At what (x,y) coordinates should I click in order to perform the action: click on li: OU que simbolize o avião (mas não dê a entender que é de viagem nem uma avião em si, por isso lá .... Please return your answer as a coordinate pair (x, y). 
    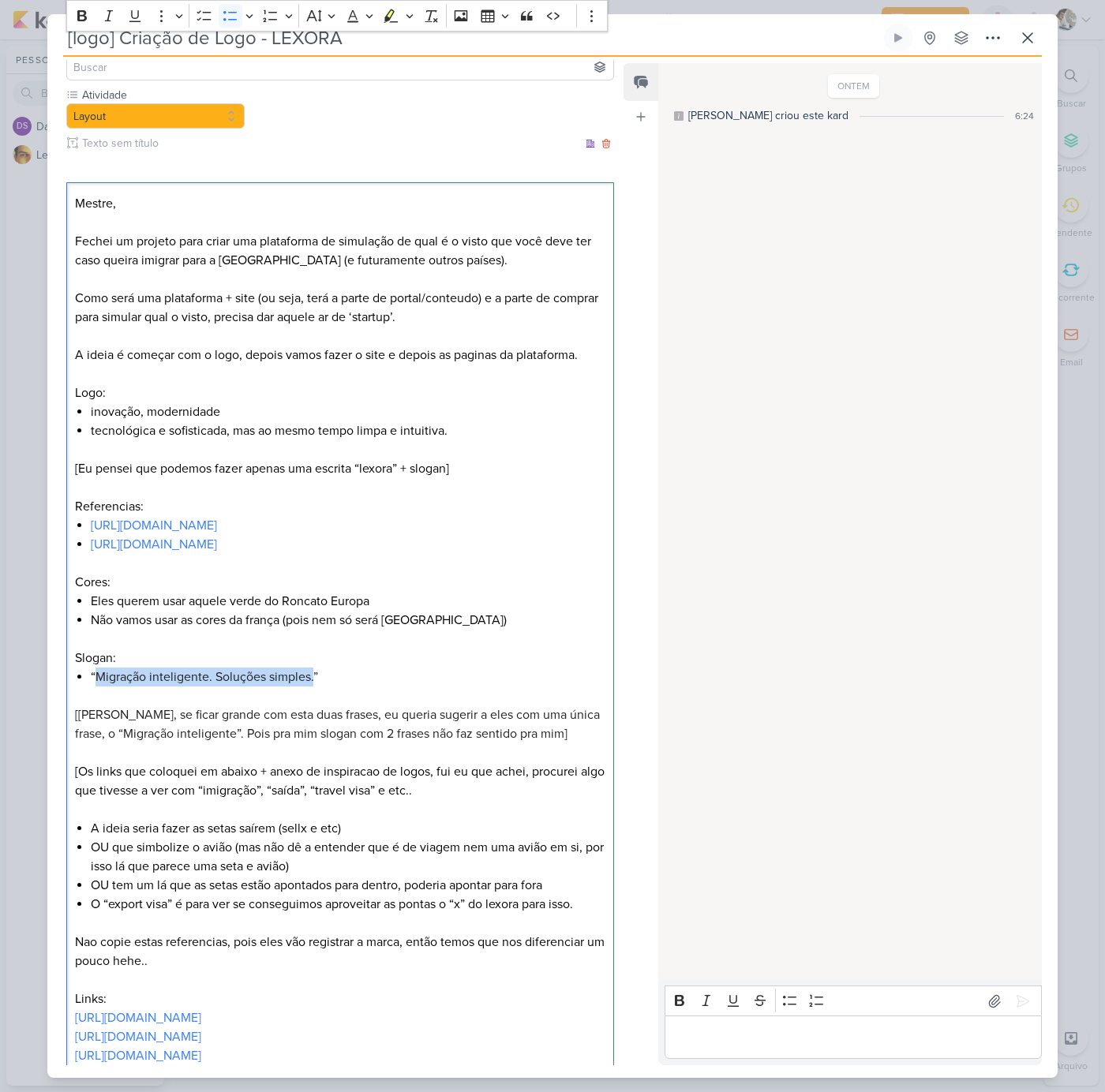
    Looking at the image, I should click on (348, 857).